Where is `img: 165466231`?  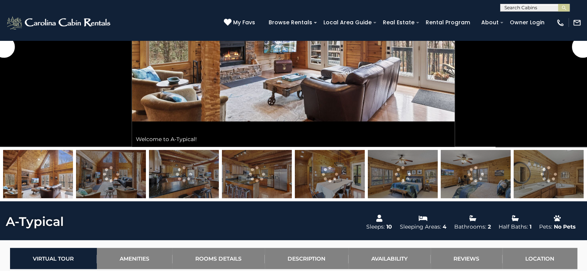
img: 165466231 is located at coordinates (256, 174).